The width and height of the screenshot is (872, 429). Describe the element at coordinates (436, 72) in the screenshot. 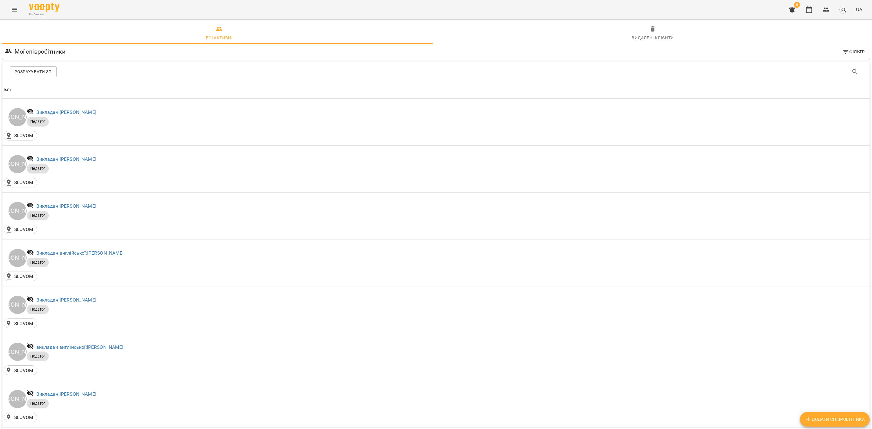

I see `div: Table Toolbar` at that location.